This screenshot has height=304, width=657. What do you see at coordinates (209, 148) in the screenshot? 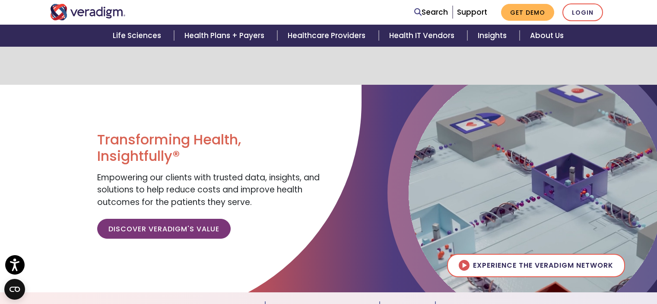
I see `h1: Transforming Health, Insightfully®` at bounding box center [209, 148].